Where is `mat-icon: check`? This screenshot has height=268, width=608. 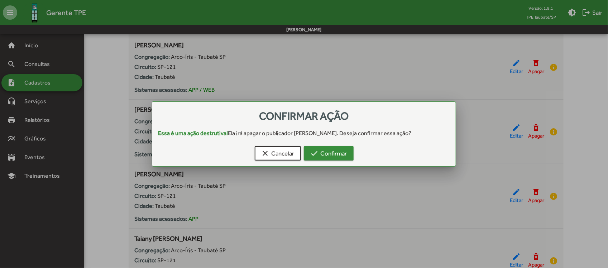 mat-icon: check is located at coordinates (315, 153).